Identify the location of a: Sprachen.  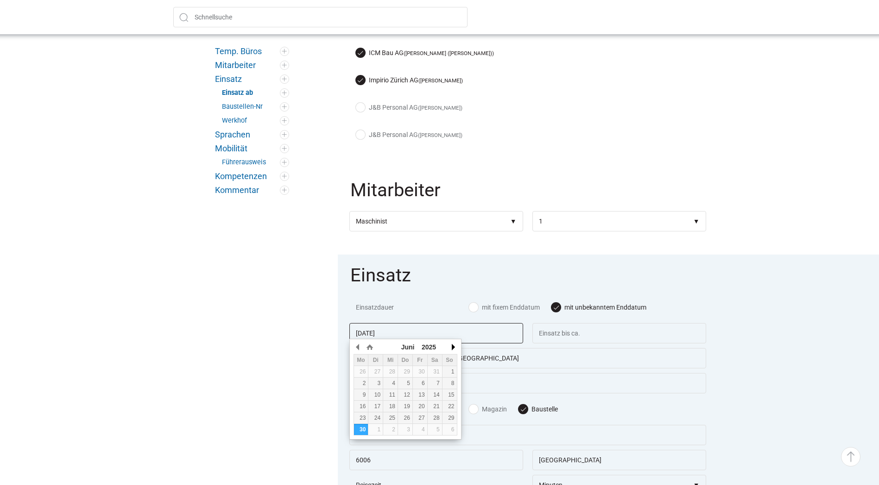
(252, 135).